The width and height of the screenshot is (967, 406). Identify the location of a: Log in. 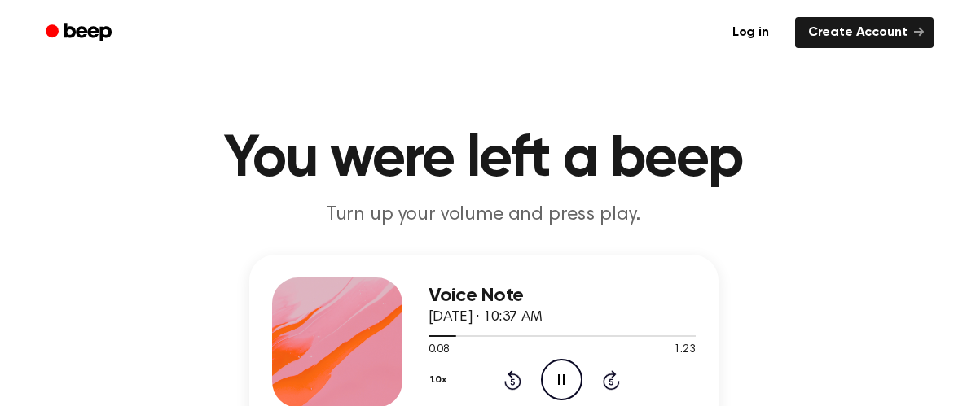
(750, 33).